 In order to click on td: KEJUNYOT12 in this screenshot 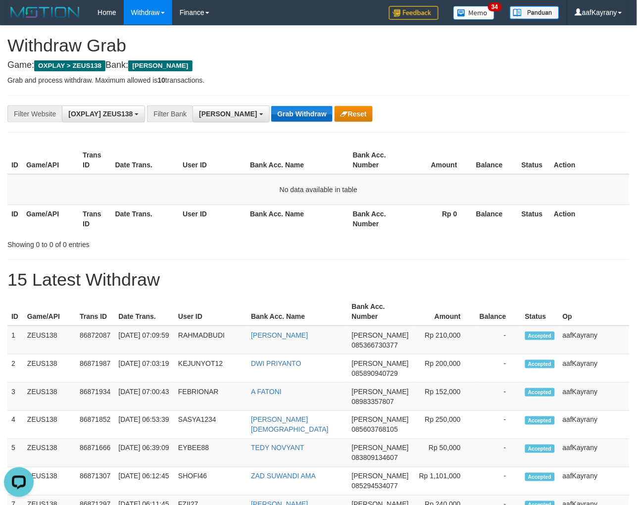, I will do `click(210, 368)`.